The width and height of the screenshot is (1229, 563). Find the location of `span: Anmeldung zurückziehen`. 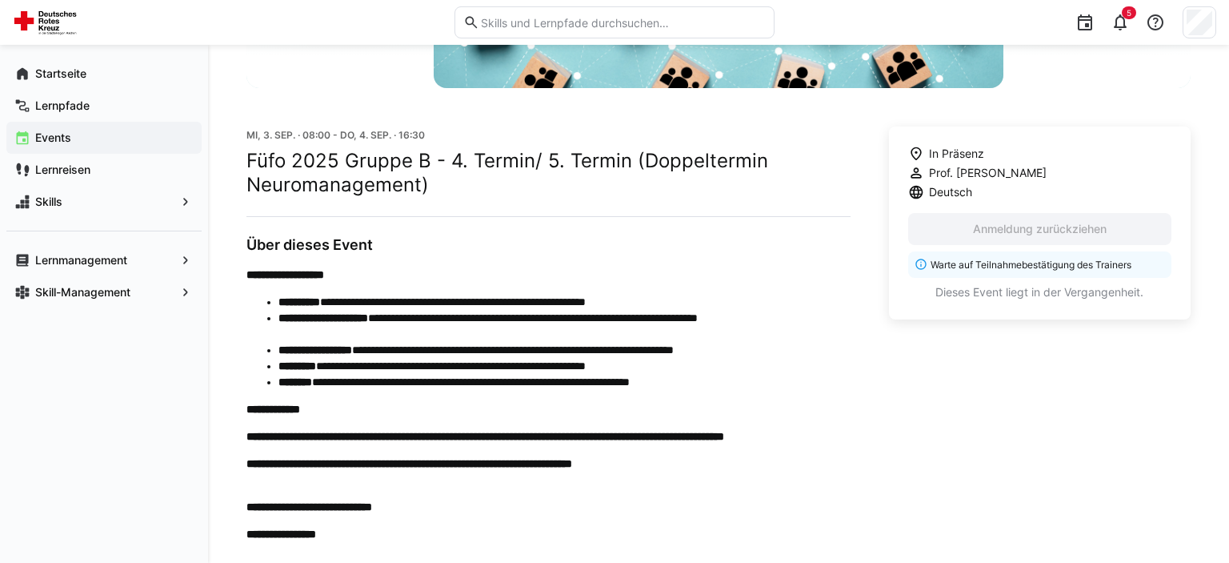

span: Anmeldung zurückziehen is located at coordinates (1040, 229).